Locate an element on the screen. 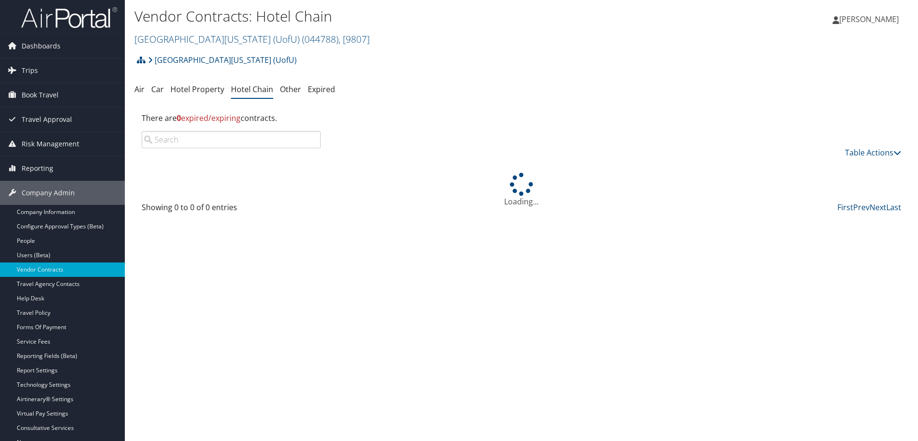 This screenshot has width=918, height=441. span: Company Admin is located at coordinates (48, 193).